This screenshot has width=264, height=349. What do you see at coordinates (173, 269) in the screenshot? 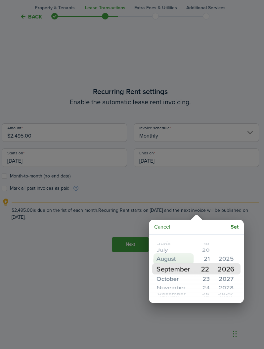
I see `mbsc-wheel-item: September` at bounding box center [173, 269].